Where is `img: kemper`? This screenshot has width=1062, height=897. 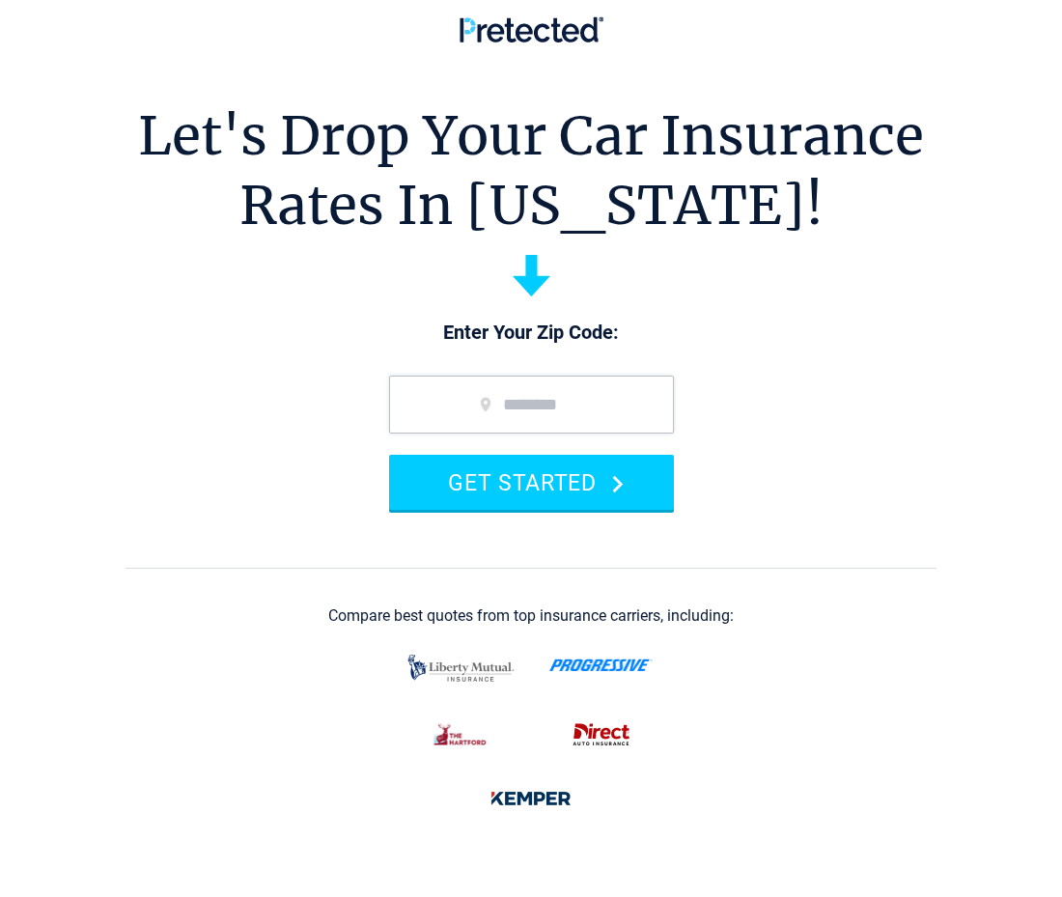 img: kemper is located at coordinates (531, 799).